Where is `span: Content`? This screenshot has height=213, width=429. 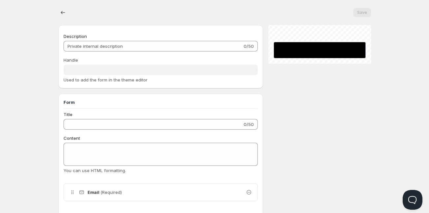
span: Content is located at coordinates (72, 138).